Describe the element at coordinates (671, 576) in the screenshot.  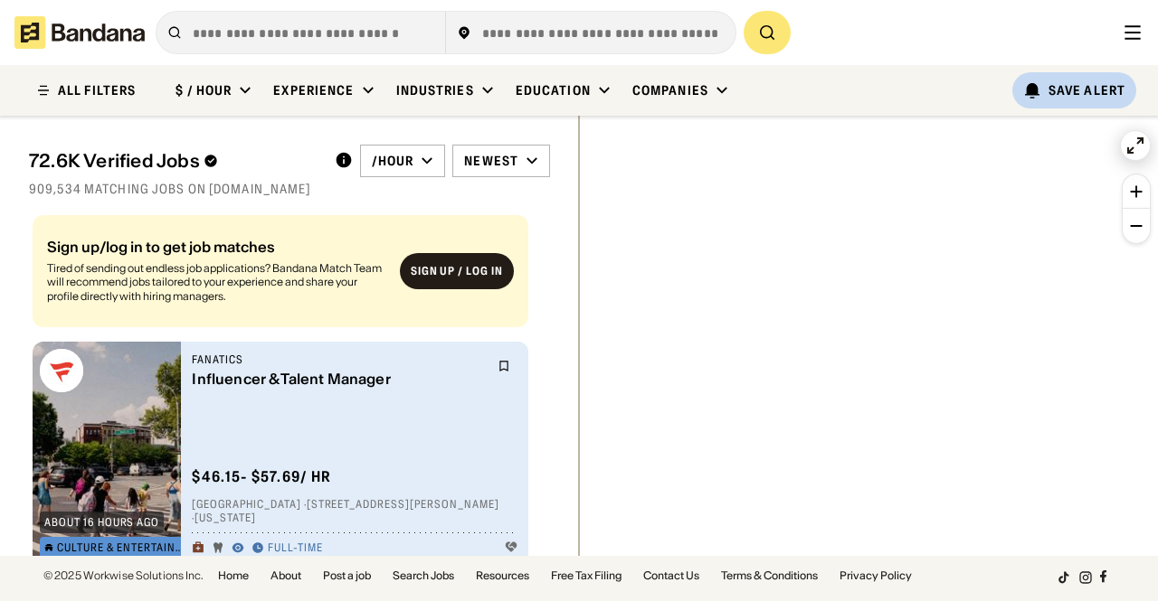
I see `a: Contact Us` at that location.